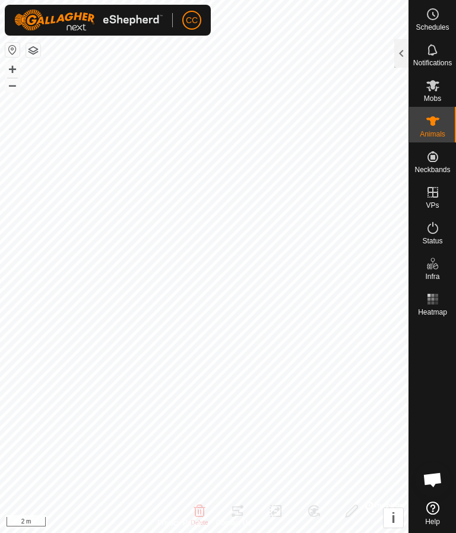 This screenshot has height=533, width=456. What do you see at coordinates (432, 312) in the screenshot?
I see `span: Heatmap` at bounding box center [432, 312].